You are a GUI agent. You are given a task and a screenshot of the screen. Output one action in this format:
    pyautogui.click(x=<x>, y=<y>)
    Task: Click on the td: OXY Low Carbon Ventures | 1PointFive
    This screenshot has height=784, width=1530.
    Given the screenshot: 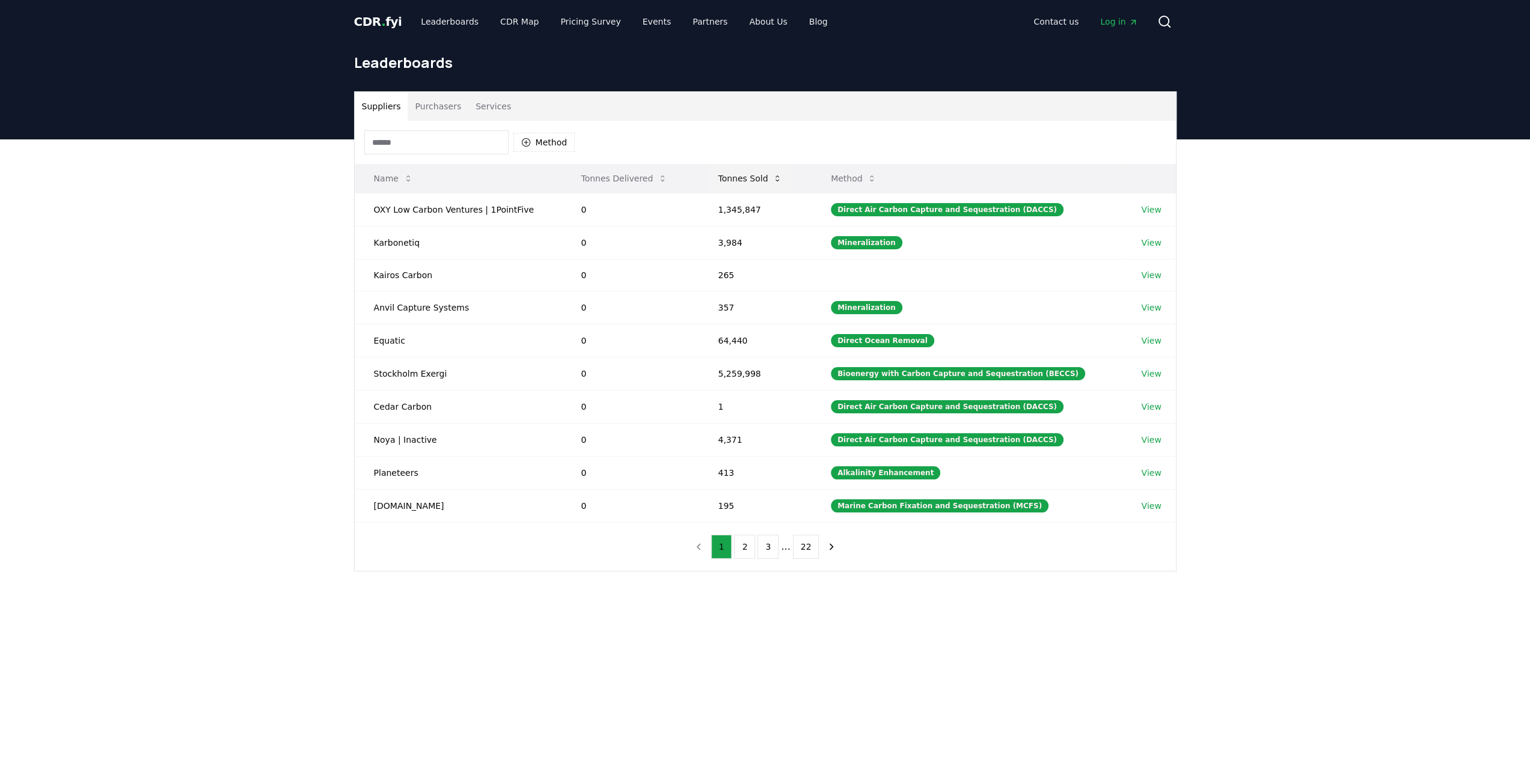 What is the action you would take?
    pyautogui.click(x=458, y=209)
    